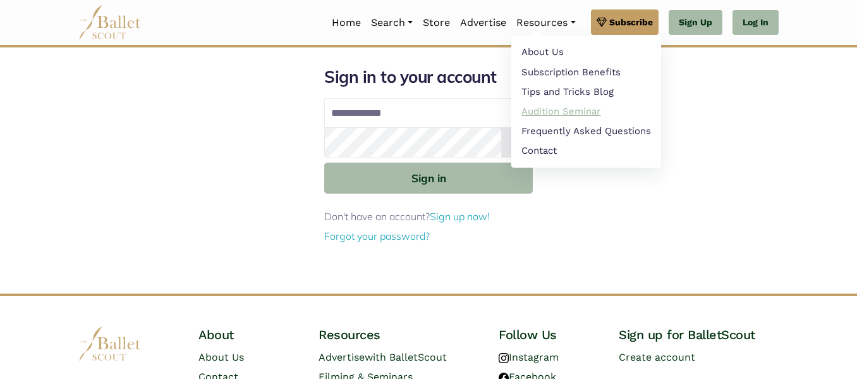 The width and height of the screenshot is (857, 379). I want to click on img: instagram logo, so click(504, 358).